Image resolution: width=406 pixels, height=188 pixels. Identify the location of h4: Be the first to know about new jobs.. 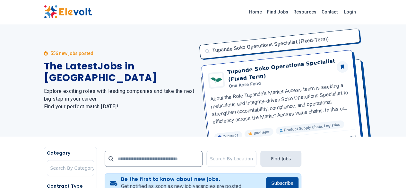
(181, 179).